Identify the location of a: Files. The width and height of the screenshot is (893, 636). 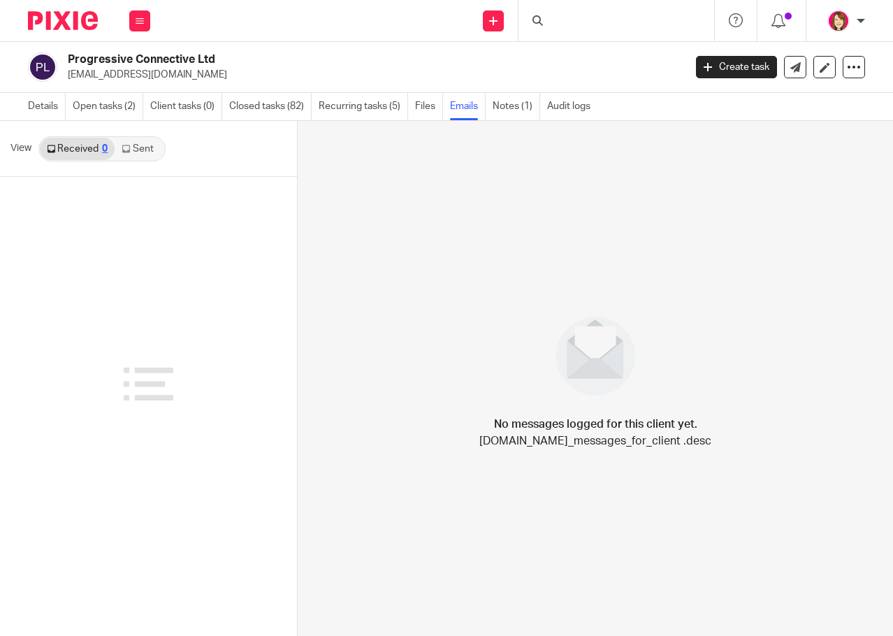
(429, 106).